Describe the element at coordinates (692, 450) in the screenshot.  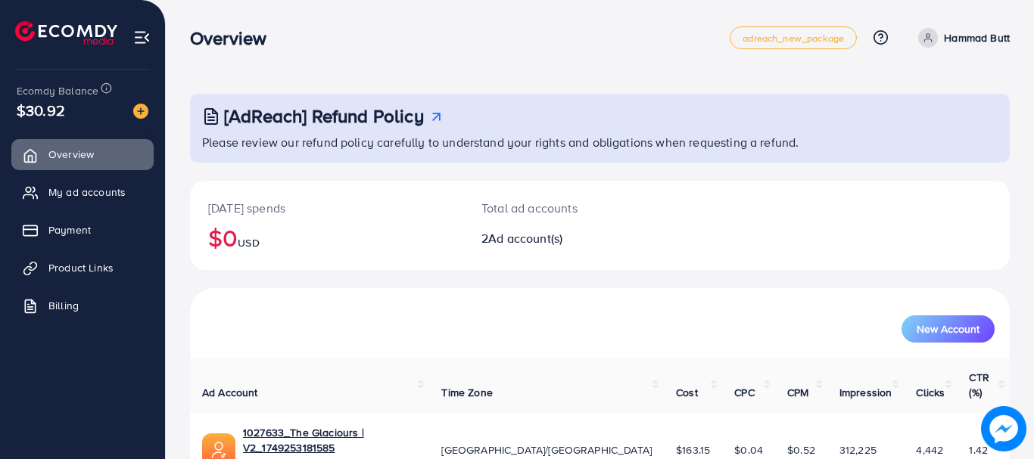
I see `span: $163.15` at that location.